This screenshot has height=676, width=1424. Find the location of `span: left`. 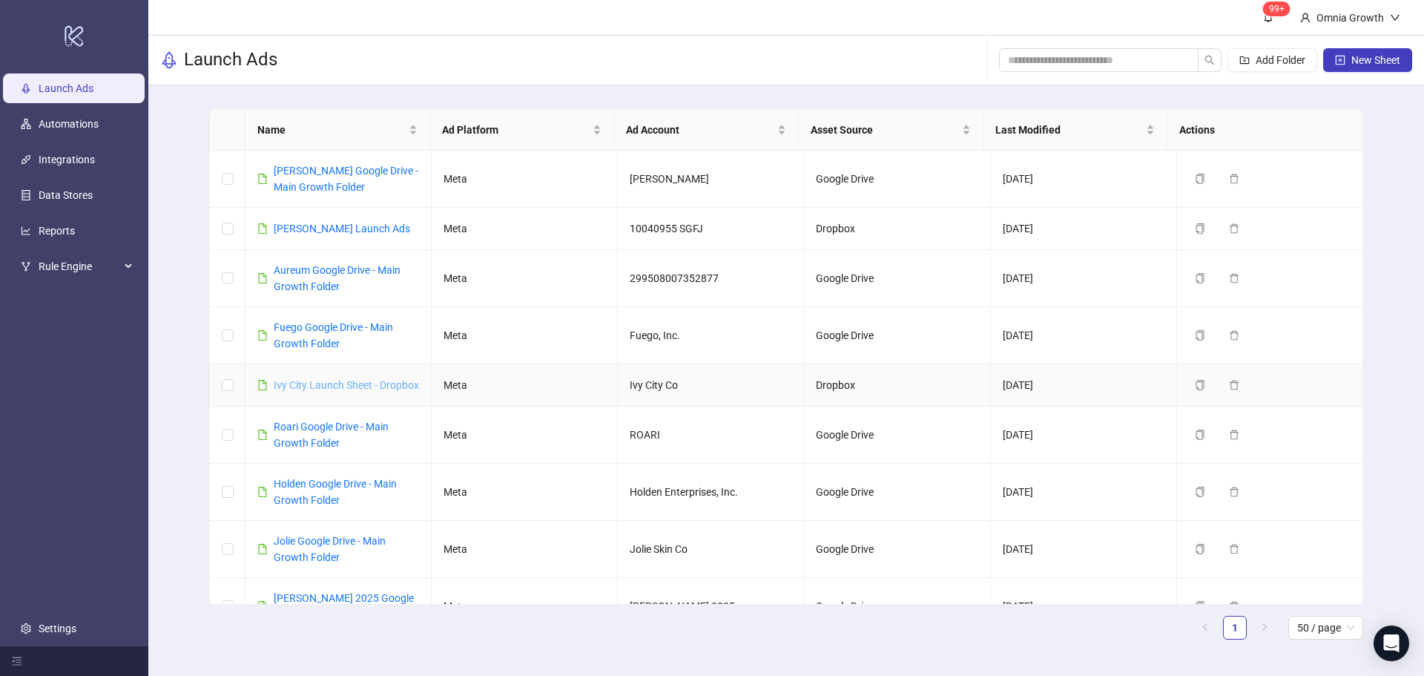

span: left is located at coordinates (1205, 627).